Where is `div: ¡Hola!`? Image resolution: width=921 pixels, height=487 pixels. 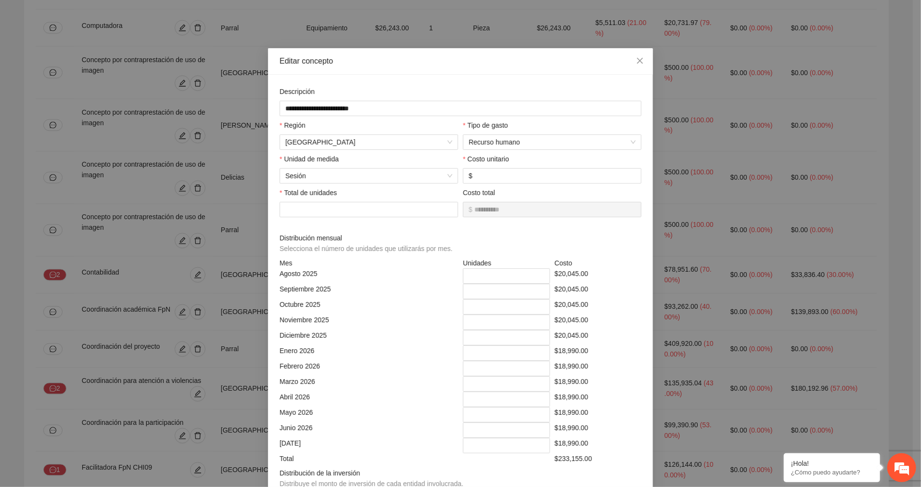
div: ¡Hola! is located at coordinates (832, 463).